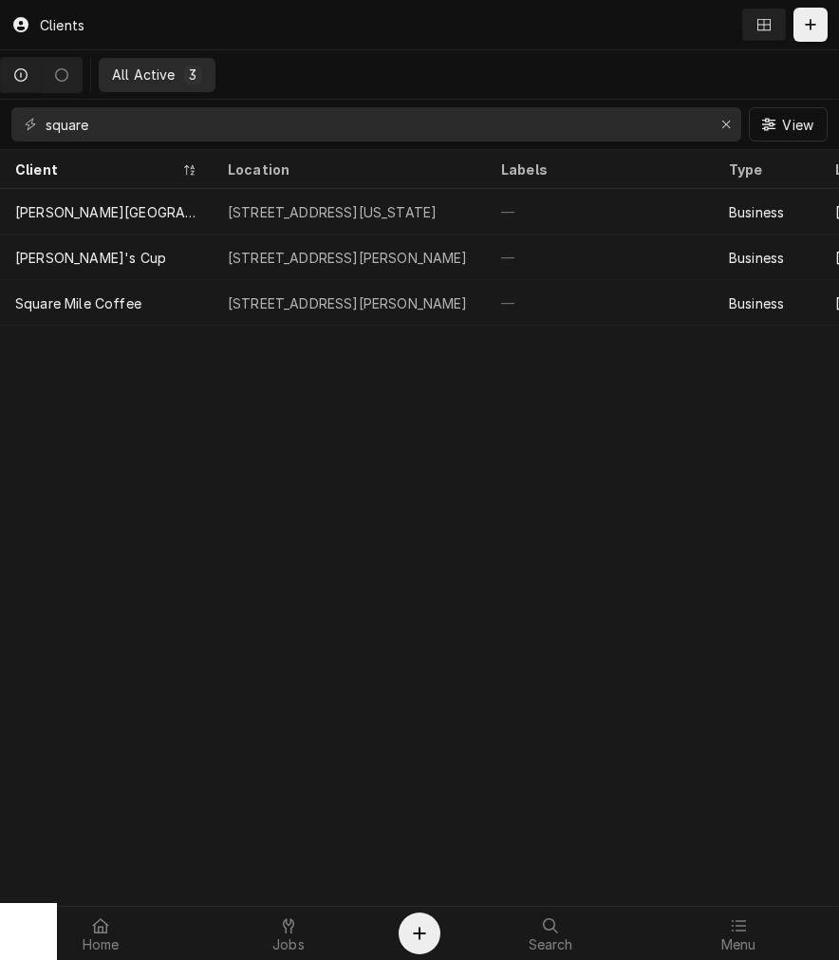  I want to click on button: Create Object, so click(420, 933).